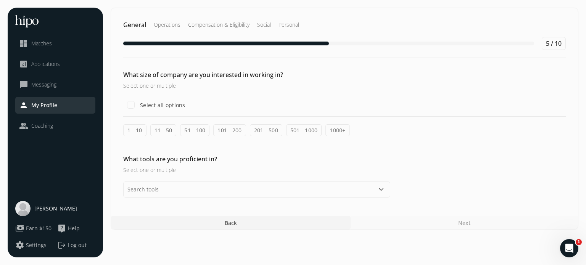 This screenshot has width=586, height=265. What do you see at coordinates (55, 43) in the screenshot?
I see `a: dashboardMatches` at bounding box center [55, 43].